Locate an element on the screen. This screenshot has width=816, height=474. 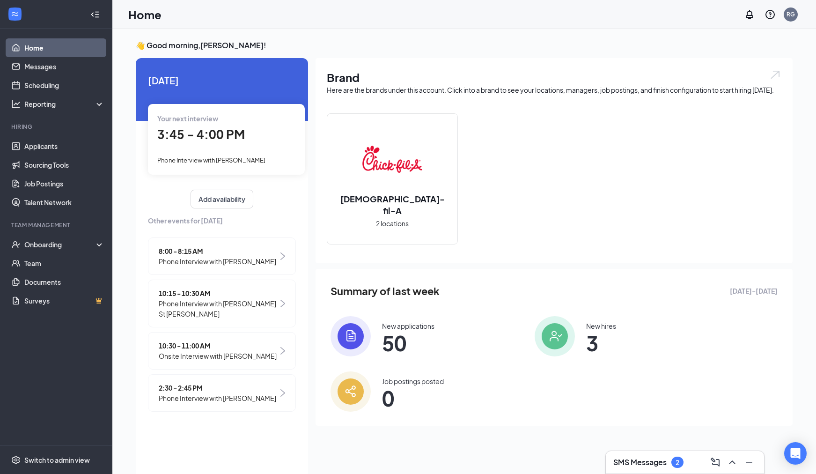
h1: Brand is located at coordinates (554, 77).